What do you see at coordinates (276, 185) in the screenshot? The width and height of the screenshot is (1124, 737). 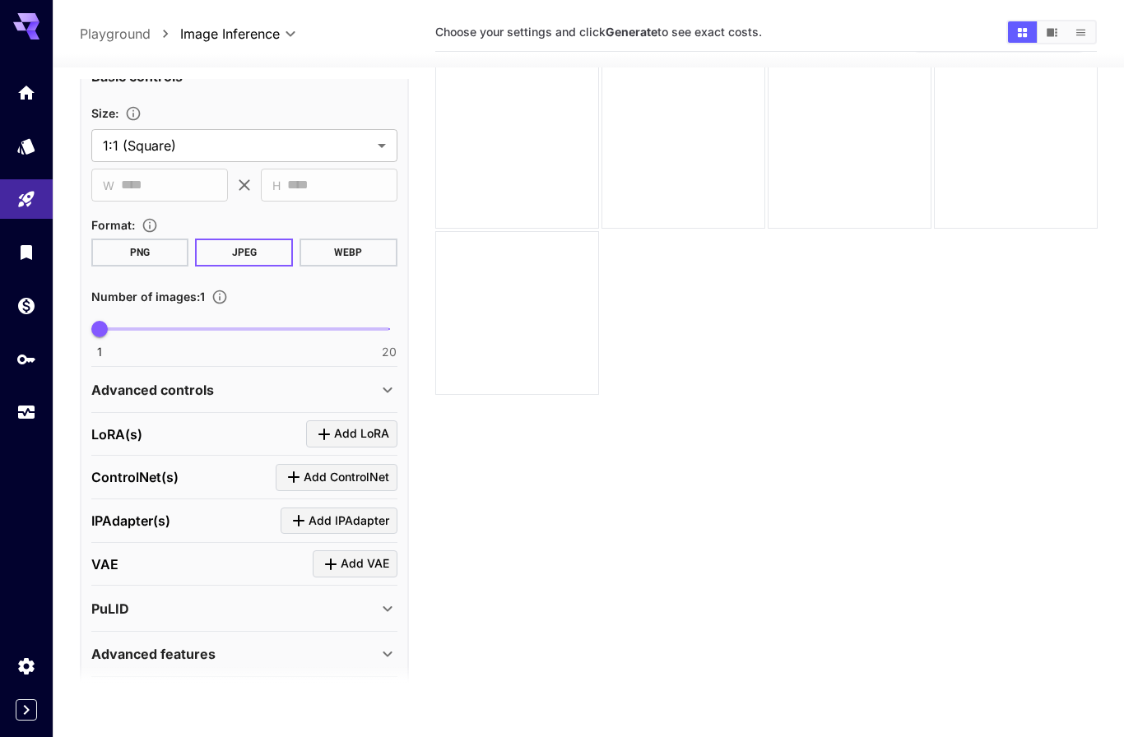 I see `span: H` at bounding box center [276, 185].